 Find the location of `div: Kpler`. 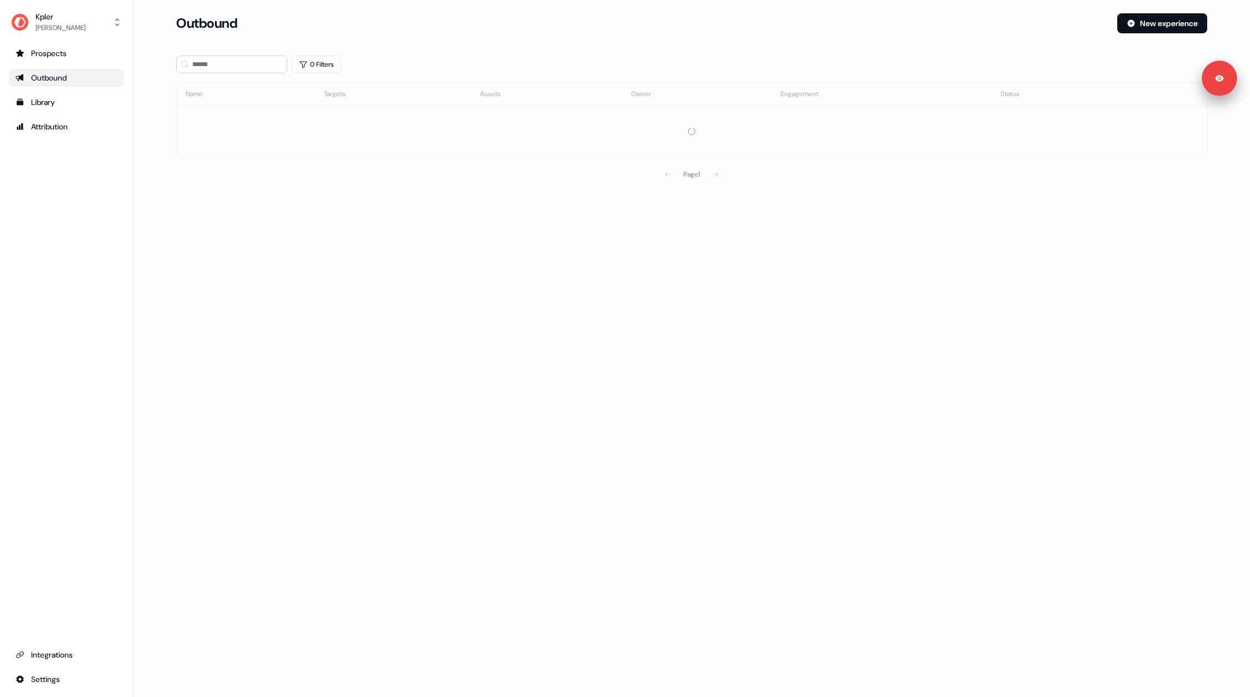

div: Kpler is located at coordinates (61, 17).